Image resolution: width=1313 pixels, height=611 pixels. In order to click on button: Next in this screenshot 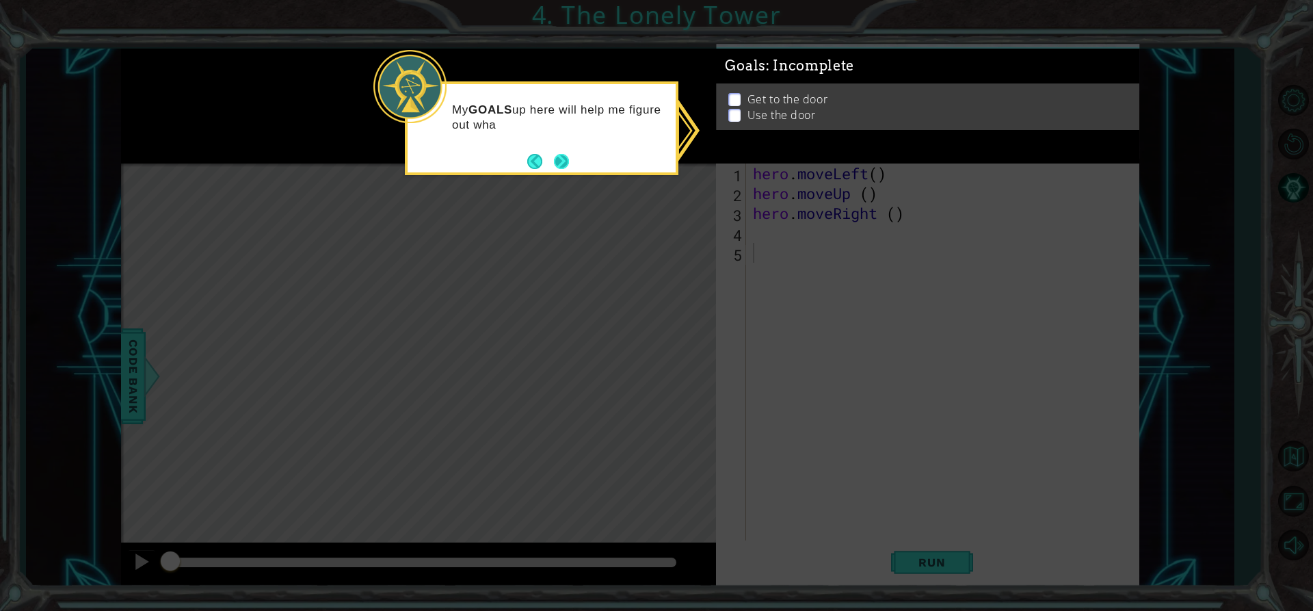, I will do `click(561, 161)`.